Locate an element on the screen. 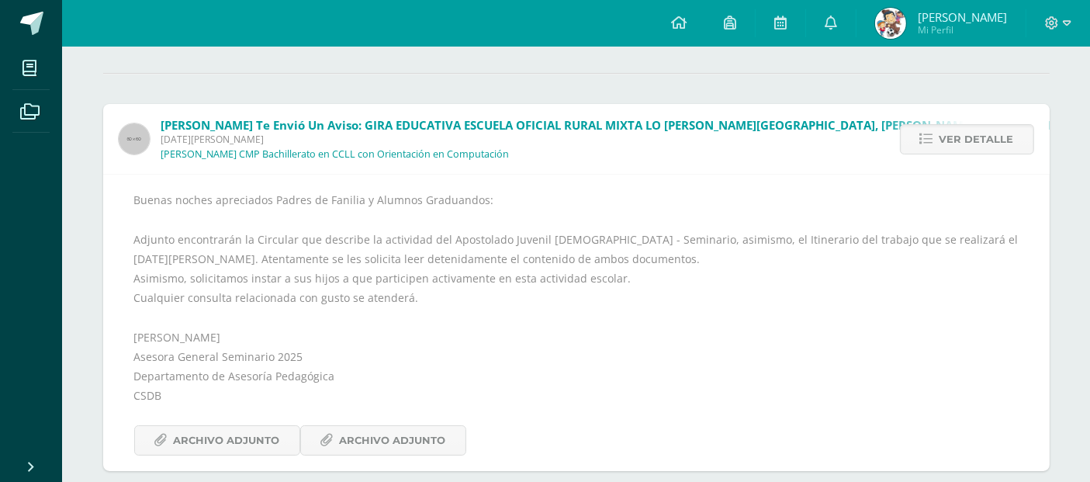 This screenshot has height=482, width=1090. img: 792738db7231e9fbb8131b013623788e.png is located at coordinates (891, 23).